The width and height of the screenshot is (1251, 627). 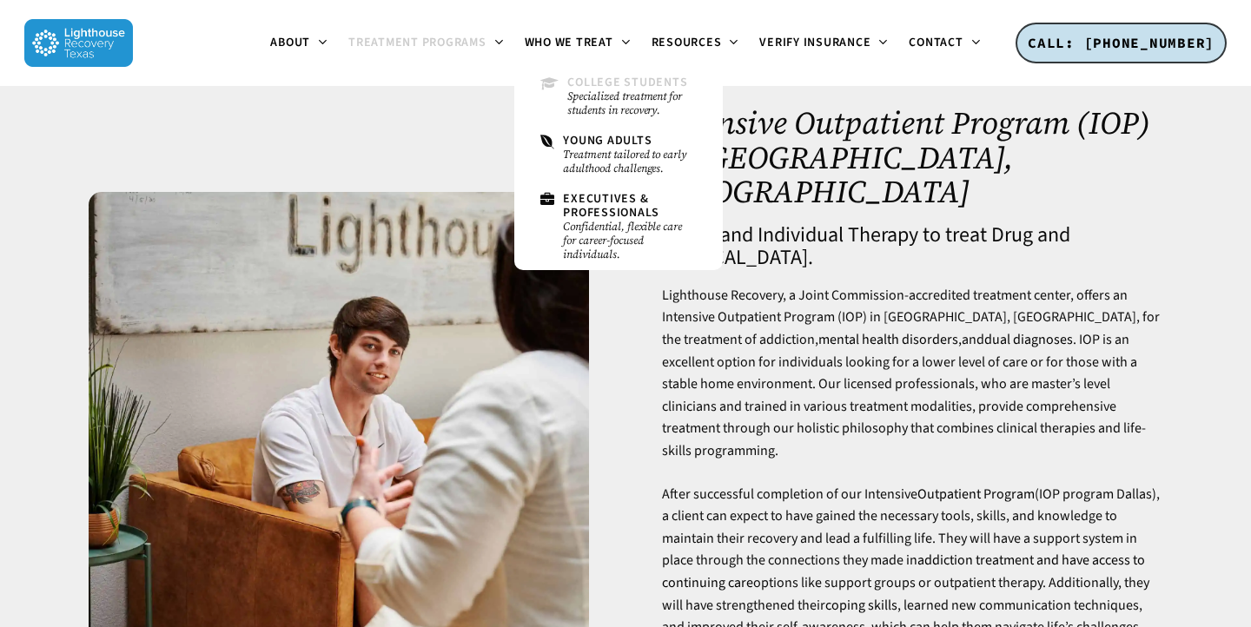 I want to click on a: Treatment Programs, so click(x=426, y=43).